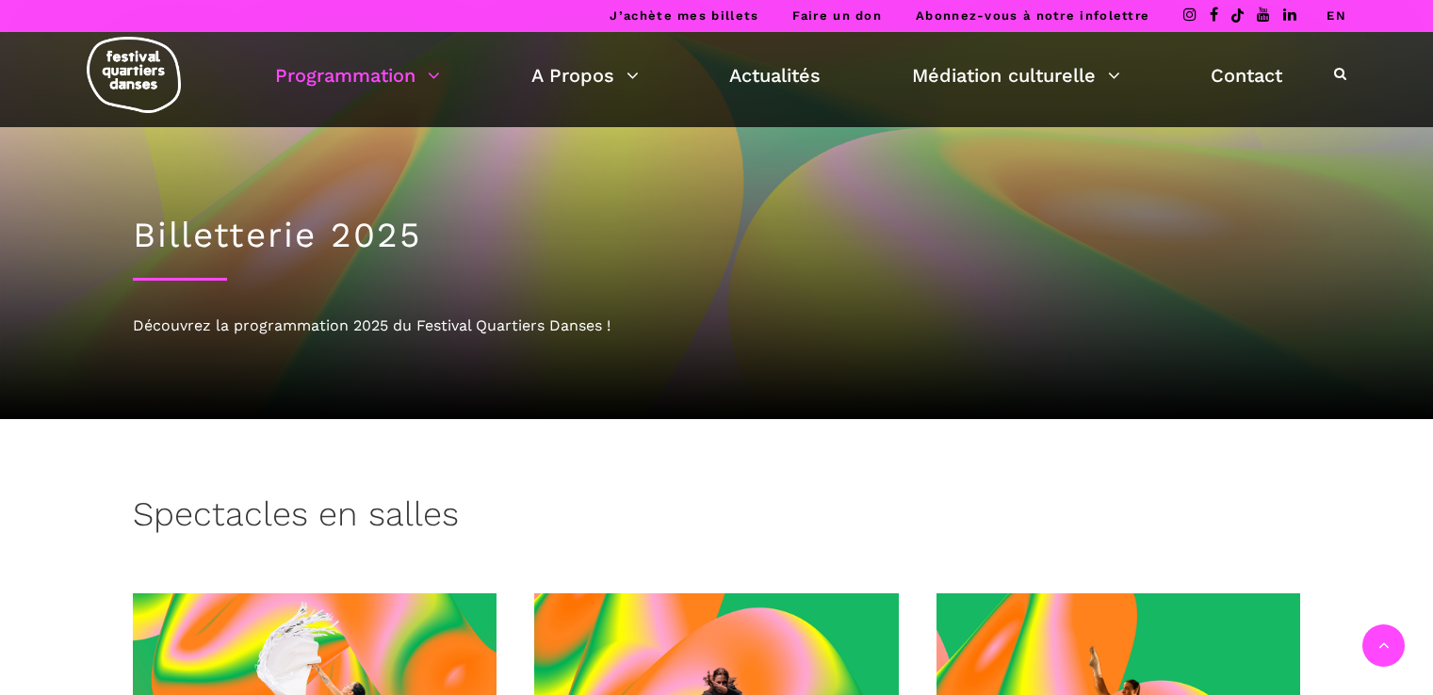 This screenshot has width=1433, height=695. I want to click on a: Abonnez-vous à notre infolettre, so click(1033, 15).